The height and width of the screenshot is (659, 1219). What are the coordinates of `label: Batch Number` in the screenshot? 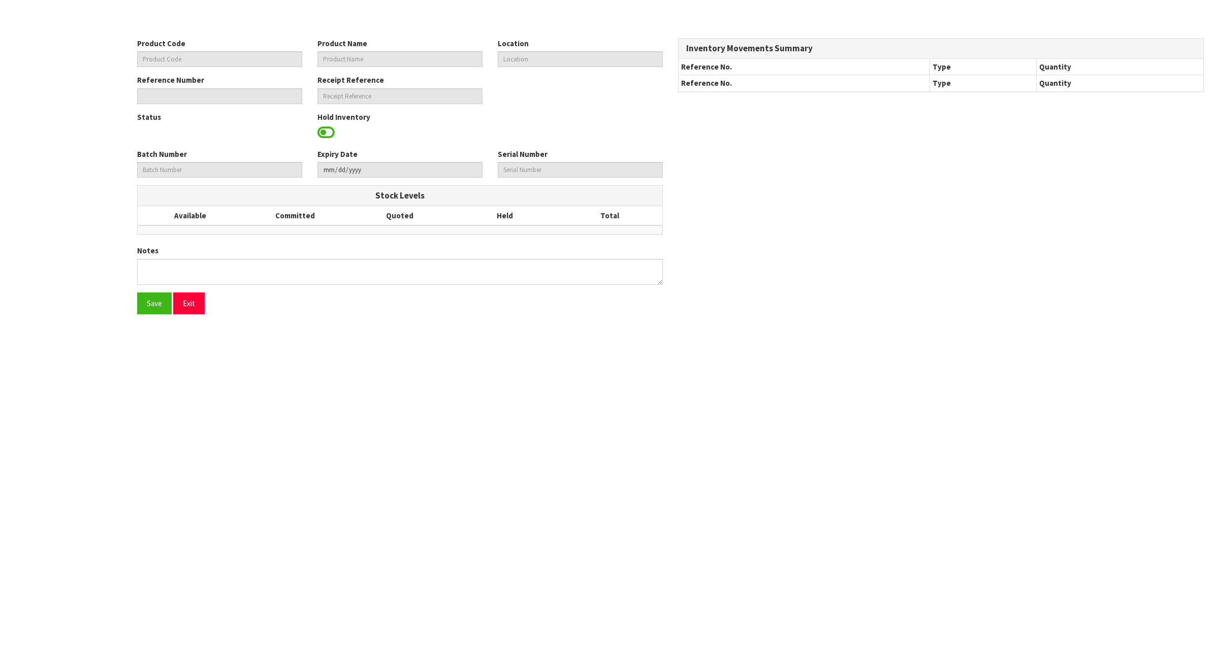 It's located at (162, 154).